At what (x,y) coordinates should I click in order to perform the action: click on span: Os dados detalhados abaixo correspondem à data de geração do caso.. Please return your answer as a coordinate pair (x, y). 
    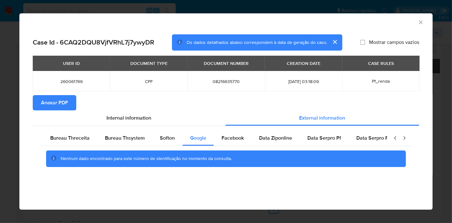
    Looking at the image, I should click on (257, 42).